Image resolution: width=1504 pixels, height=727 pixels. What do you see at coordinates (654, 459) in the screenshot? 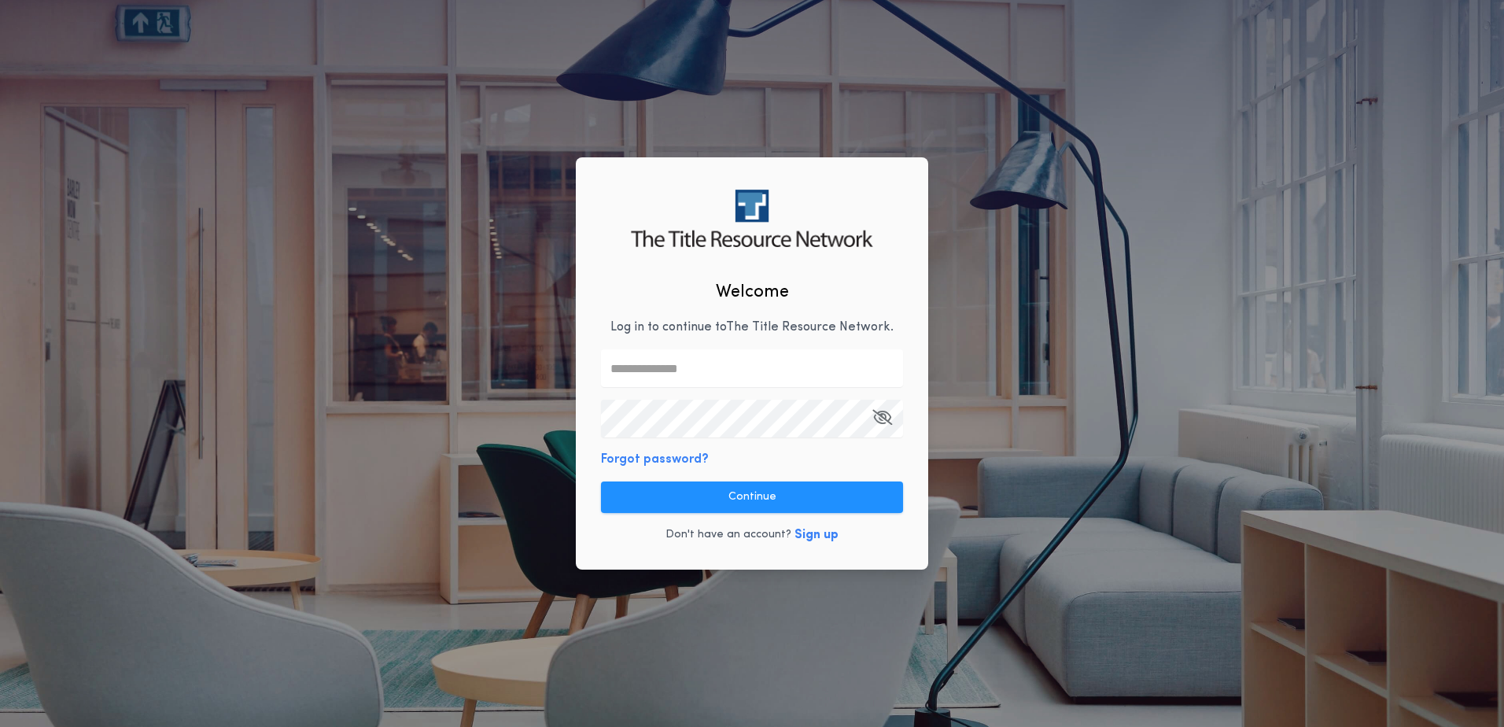
I see `button: Forgot password?` at bounding box center [654, 459].